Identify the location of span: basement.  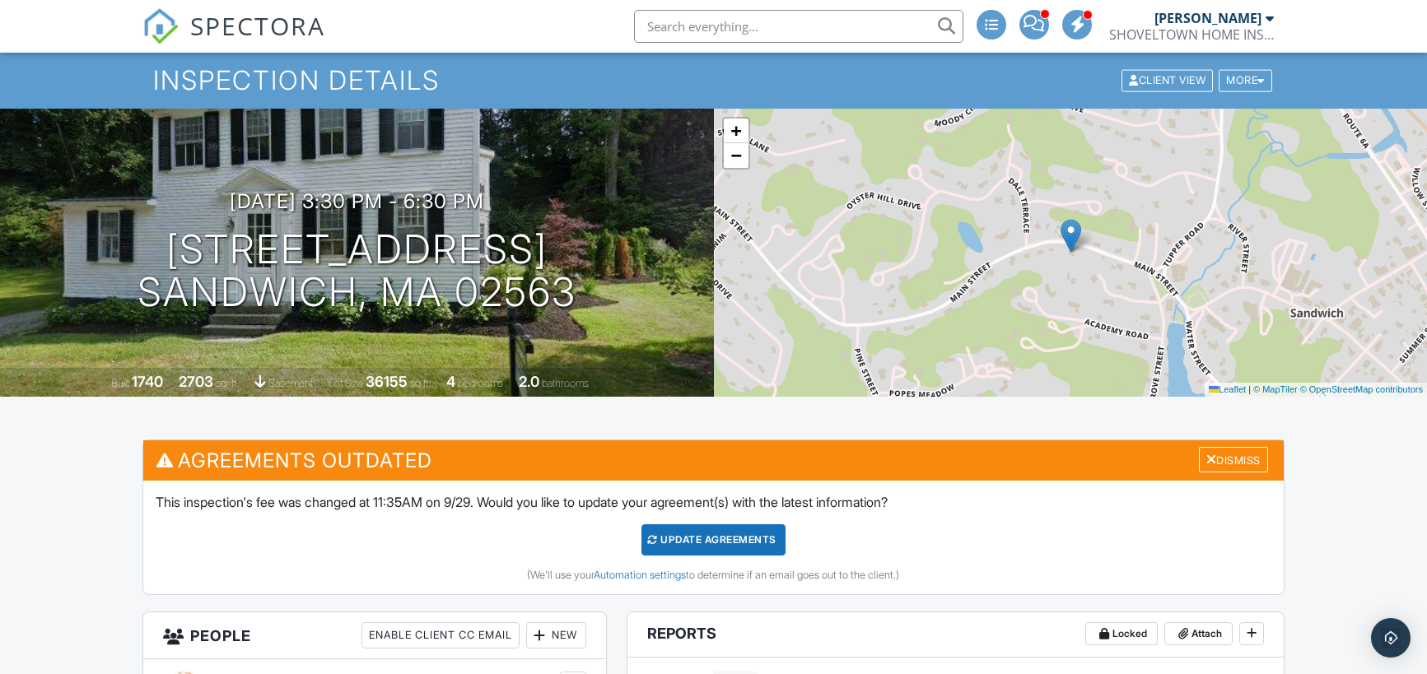
(291, 383).